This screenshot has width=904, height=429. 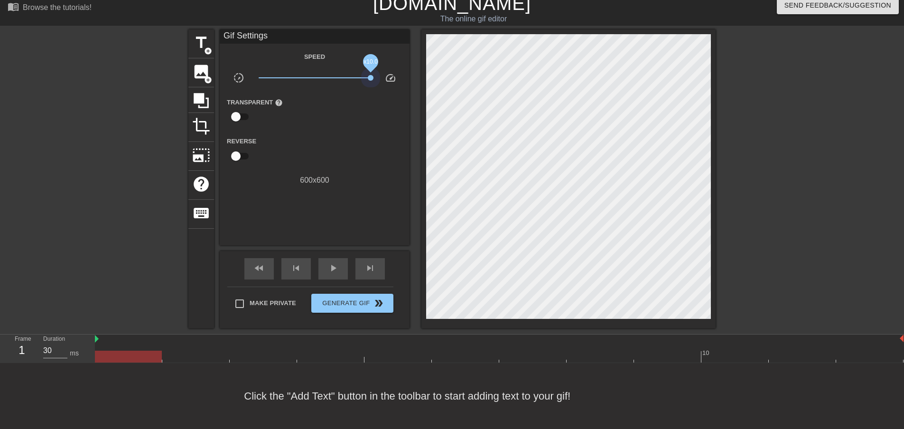 I want to click on span: slow_motion_video, so click(x=239, y=78).